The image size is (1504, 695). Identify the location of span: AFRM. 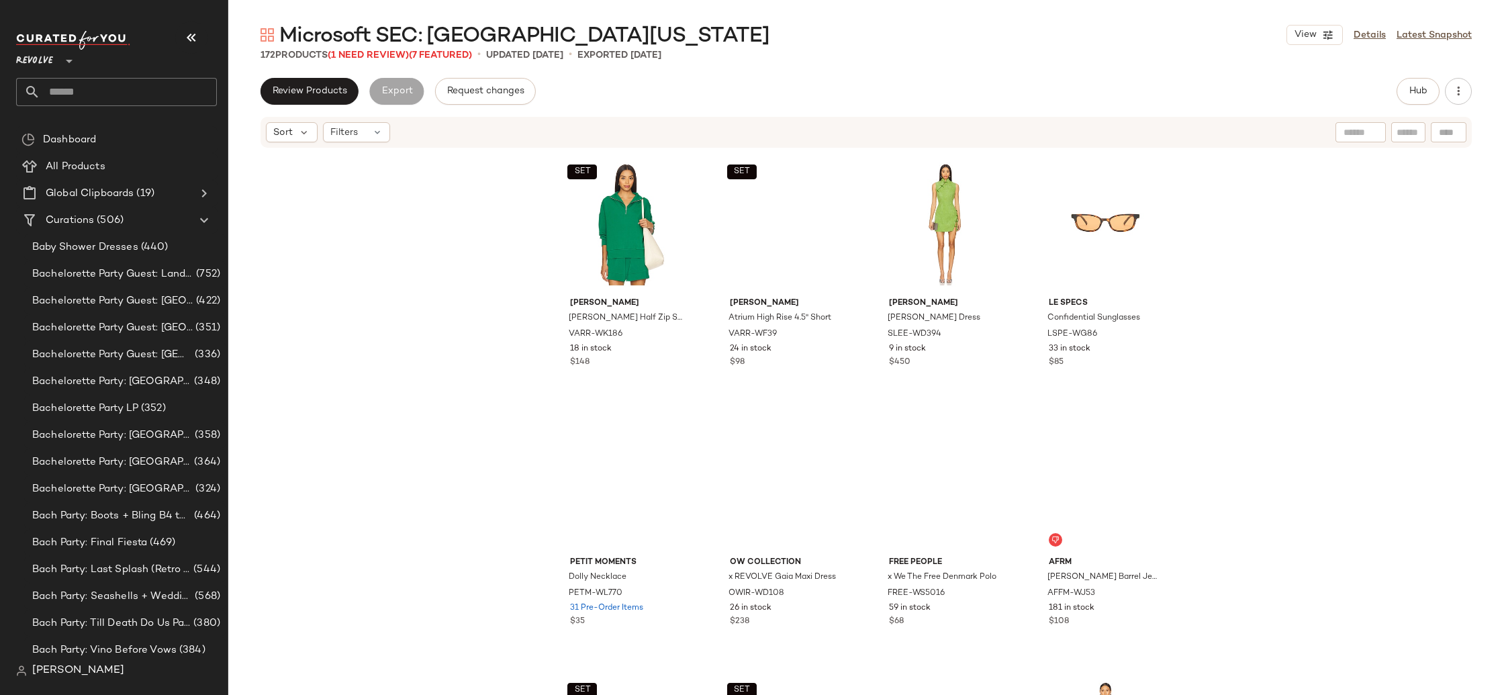
(1105, 563).